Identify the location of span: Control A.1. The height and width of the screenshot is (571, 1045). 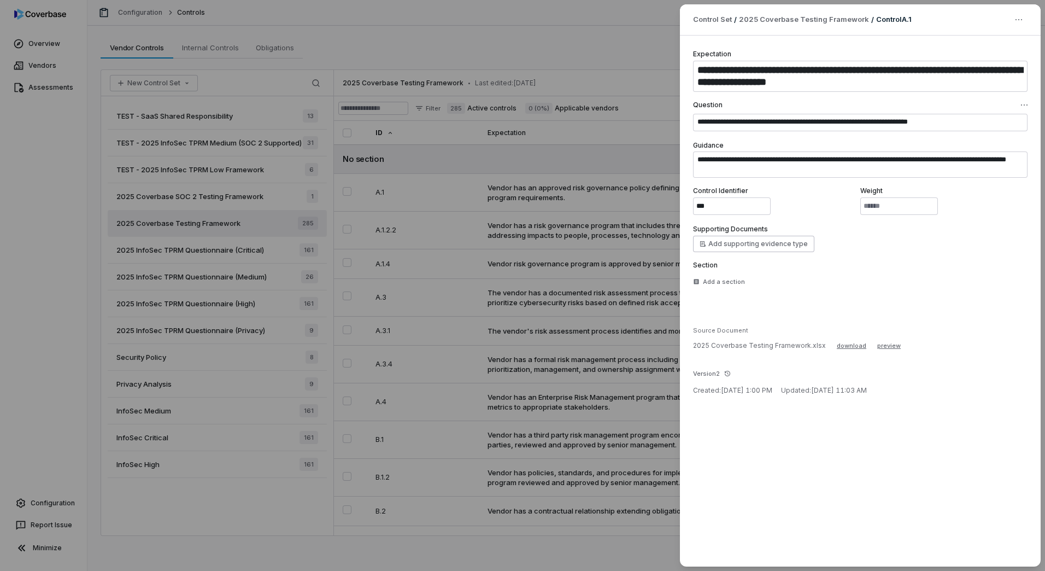
(894, 19).